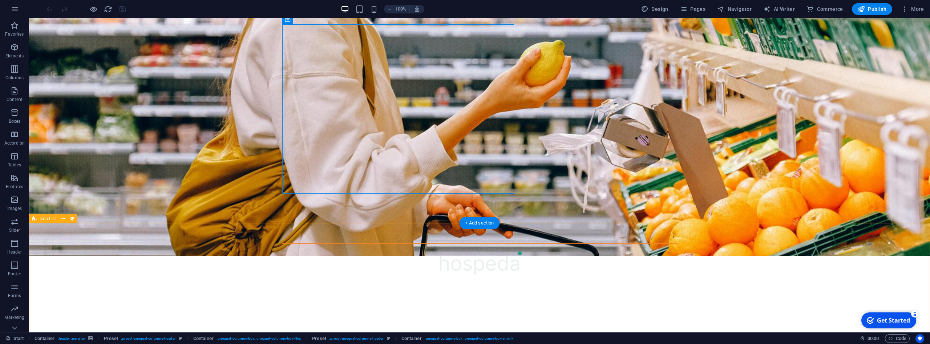 The height and width of the screenshot is (344, 930). I want to click on div: Get Started 5 items remaining, 0% complete, so click(31, 11).